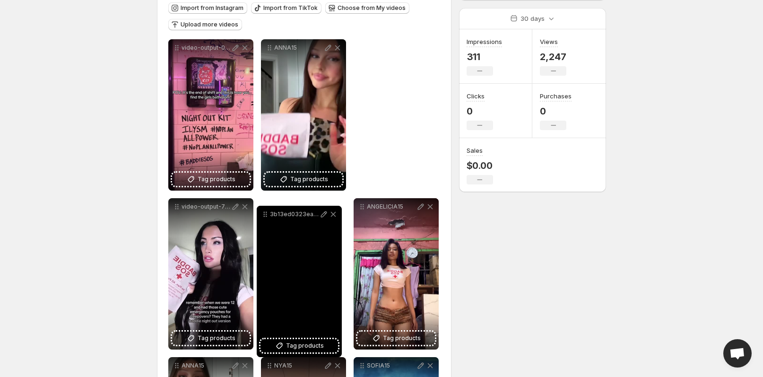 This screenshot has width=763, height=377. What do you see at coordinates (392, 366) in the screenshot?
I see `p: SOFIA15` at bounding box center [392, 366].